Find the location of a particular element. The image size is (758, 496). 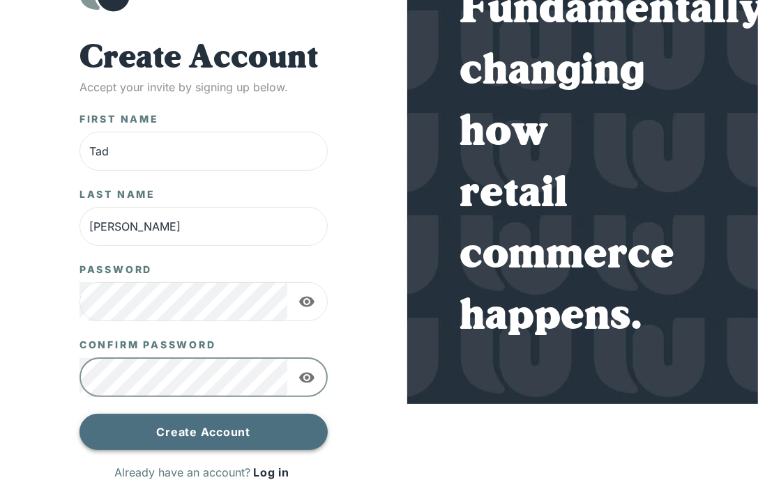

button: Create Account is located at coordinates (204, 432).